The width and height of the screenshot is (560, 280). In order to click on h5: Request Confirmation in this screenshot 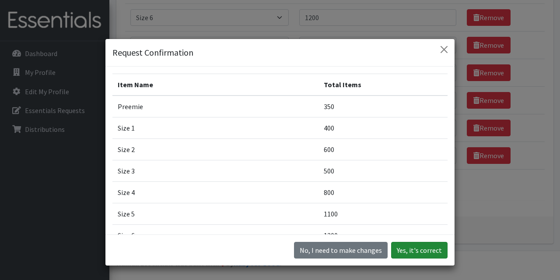, I will do `click(153, 52)`.